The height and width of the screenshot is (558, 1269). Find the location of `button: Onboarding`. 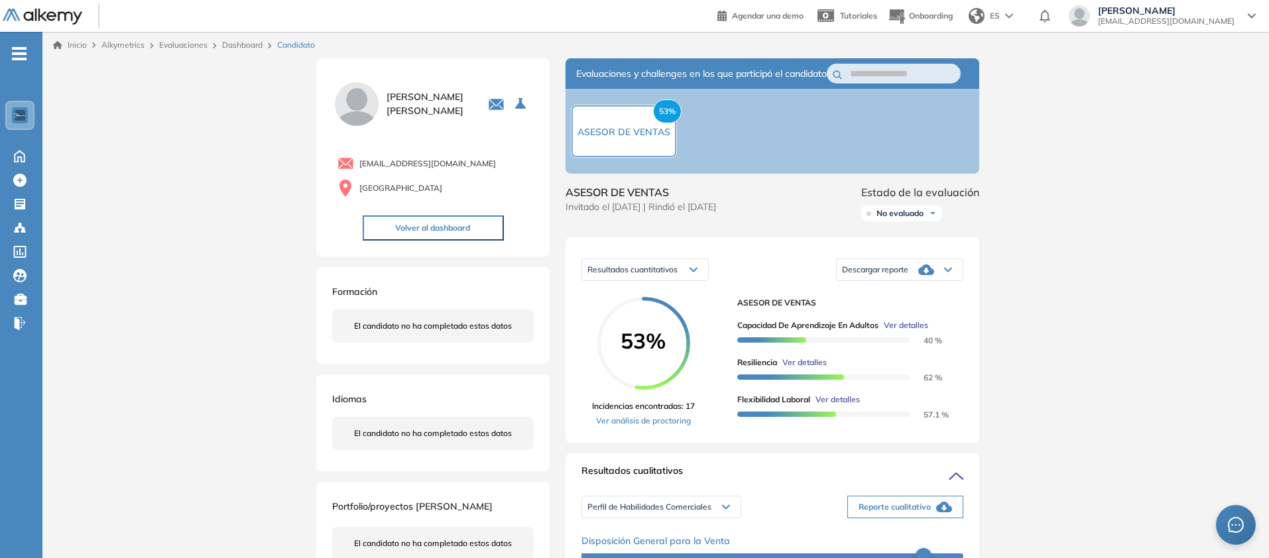

button: Onboarding is located at coordinates (920, 16).